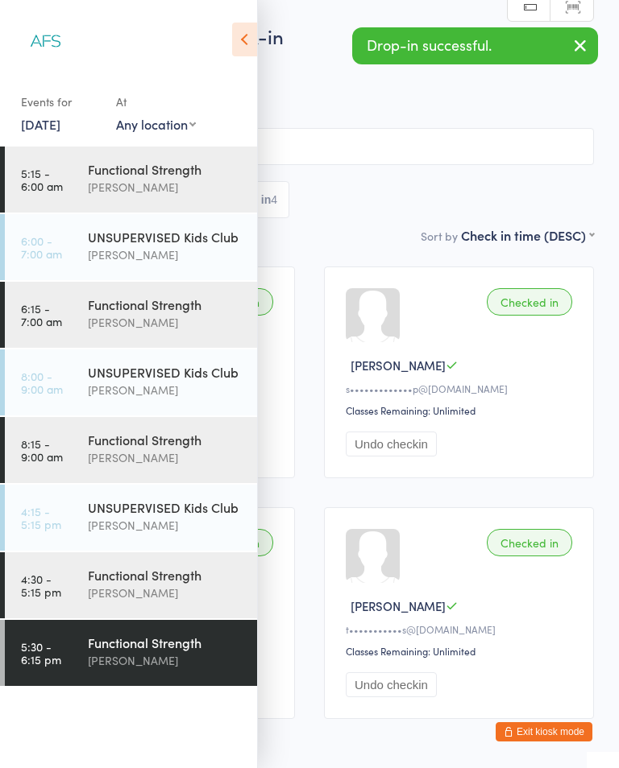  What do you see at coordinates (42, 450) in the screenshot?
I see `time: 8:15 - 9:00 am` at bounding box center [42, 450].